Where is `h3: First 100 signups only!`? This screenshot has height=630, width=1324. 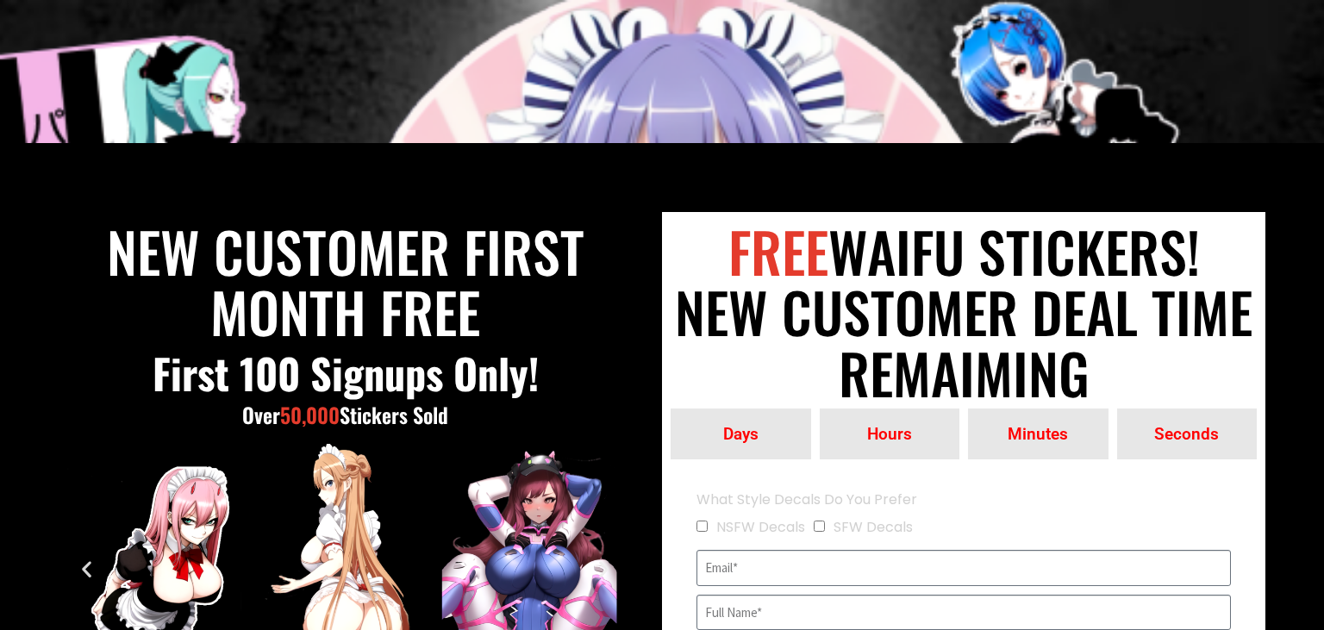
h3: First 100 signups only! is located at coordinates (345, 373).